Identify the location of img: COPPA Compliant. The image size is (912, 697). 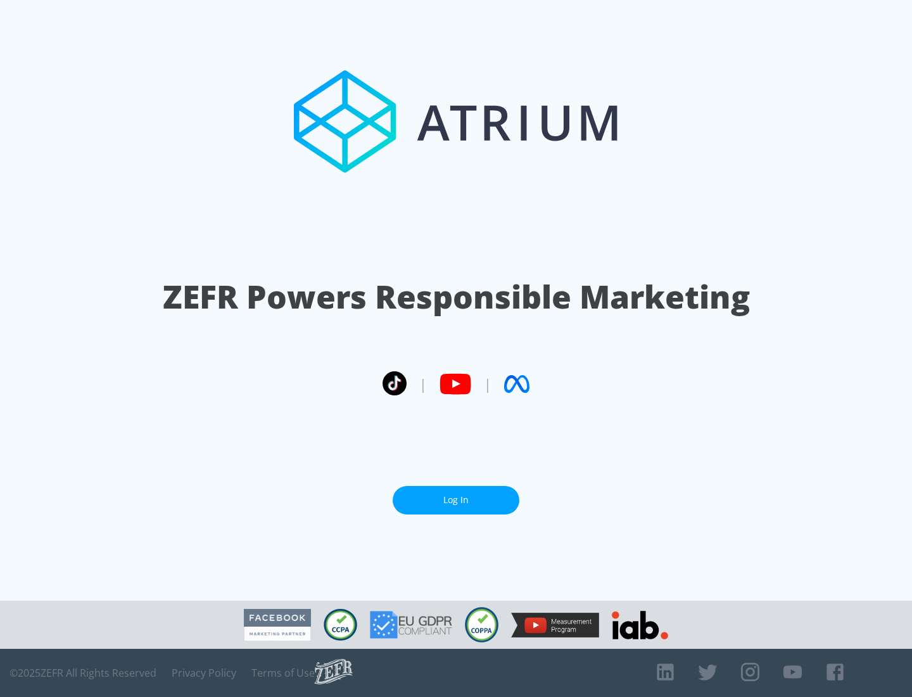
(481, 625).